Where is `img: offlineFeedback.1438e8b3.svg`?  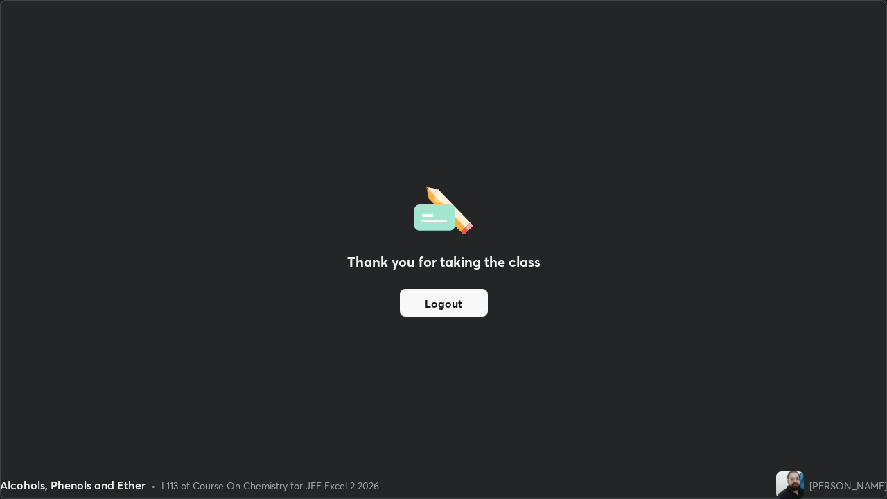
img: offlineFeedback.1438e8b3.svg is located at coordinates (444, 209).